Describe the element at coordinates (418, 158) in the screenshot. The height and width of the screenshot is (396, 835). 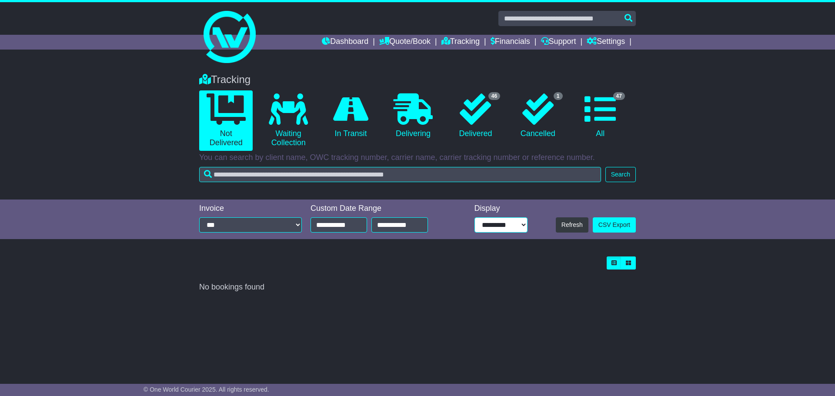
I see `p: You can search by client name, OWC tracking number, carrier name, carrier tracking number or refe...` at that location.